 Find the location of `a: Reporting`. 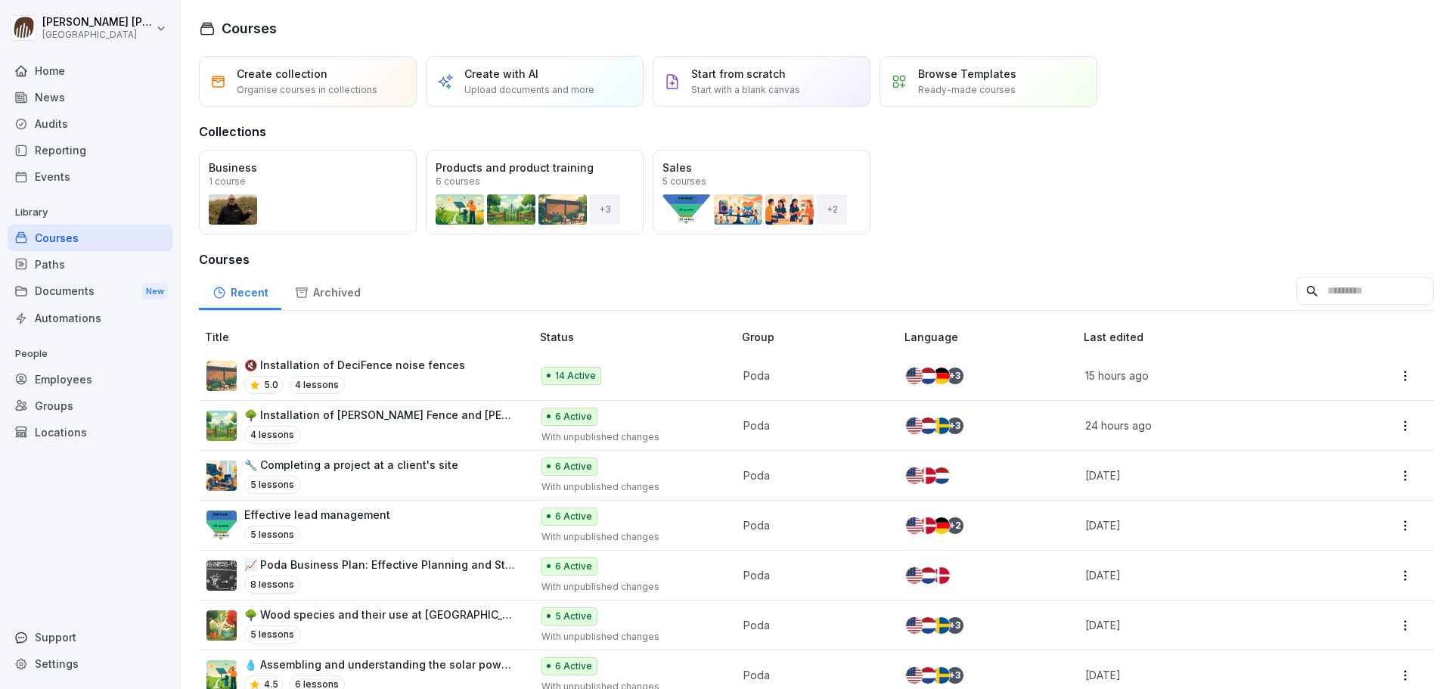

a: Reporting is located at coordinates (90, 150).